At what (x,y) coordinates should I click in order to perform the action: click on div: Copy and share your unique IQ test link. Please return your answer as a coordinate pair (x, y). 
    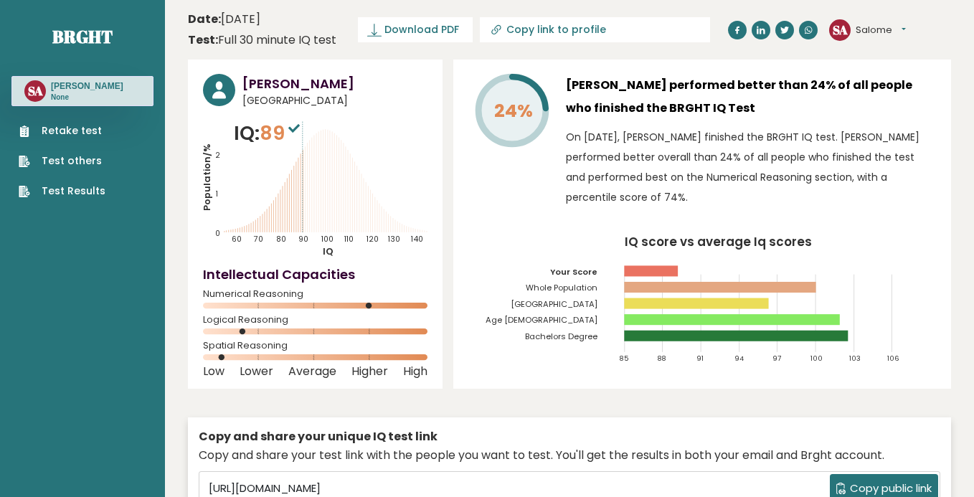
    Looking at the image, I should click on (570, 437).